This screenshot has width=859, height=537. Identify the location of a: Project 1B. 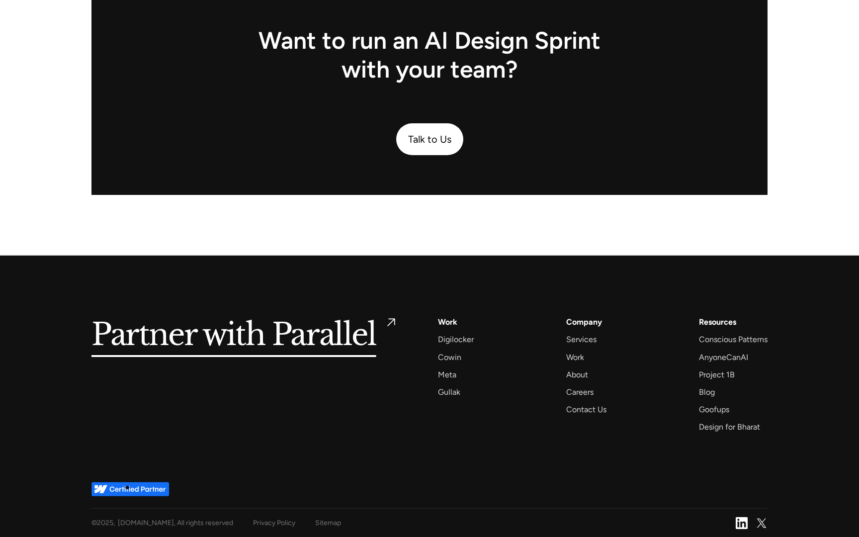
(717, 374).